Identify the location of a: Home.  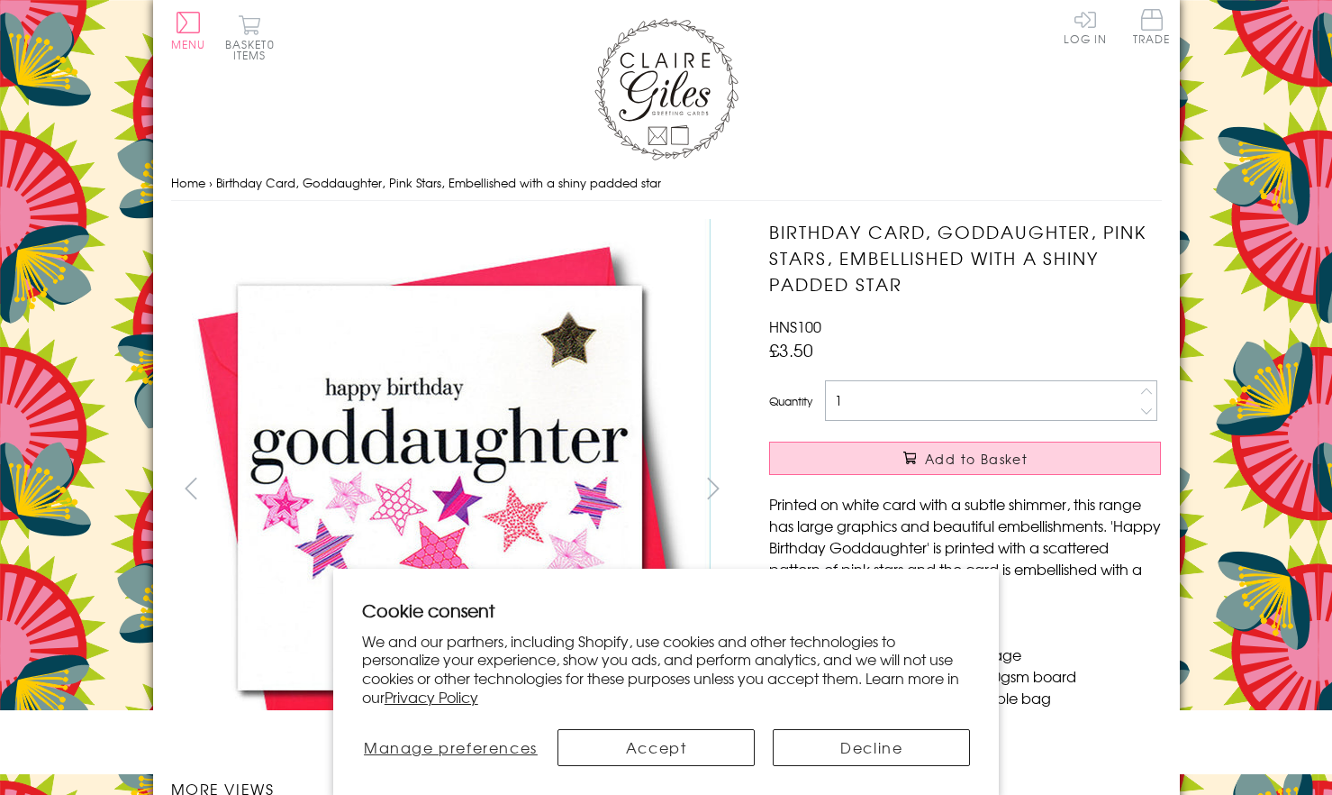
(188, 182).